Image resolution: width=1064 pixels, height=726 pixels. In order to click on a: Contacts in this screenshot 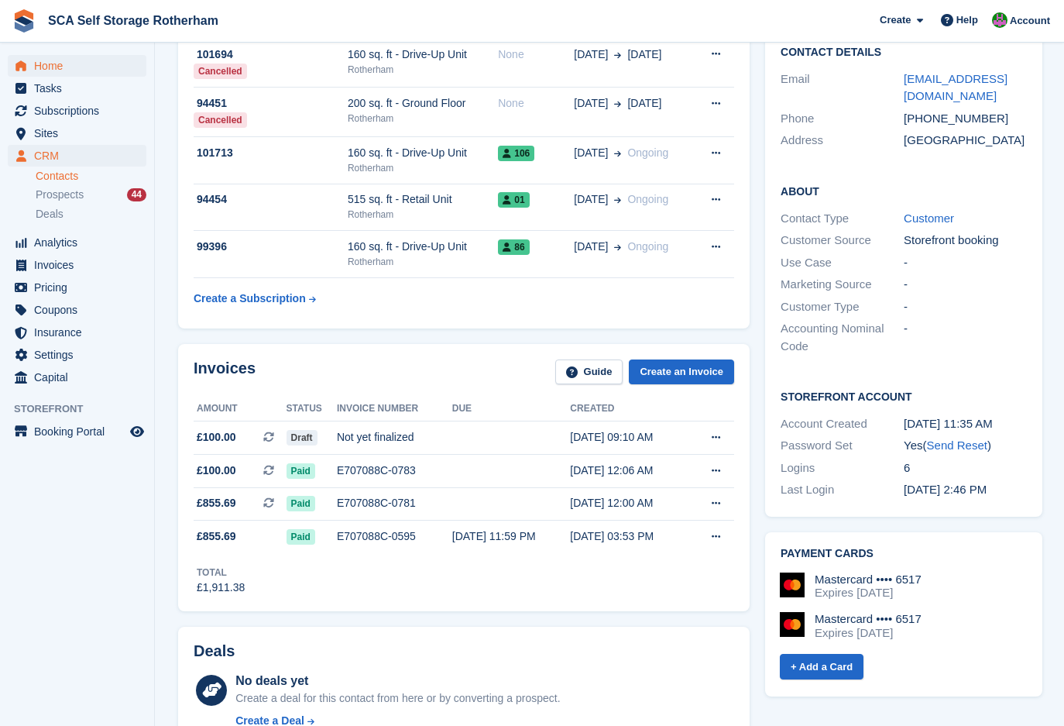, I will do `click(91, 176)`.